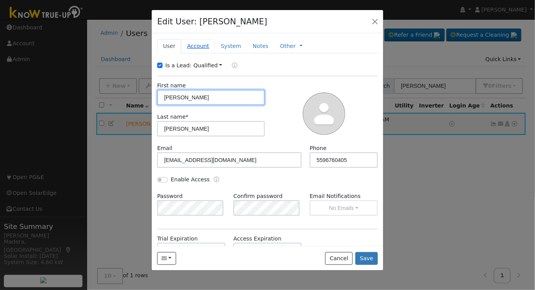 The height and width of the screenshot is (290, 535). I want to click on a: Lead, so click(231, 66).